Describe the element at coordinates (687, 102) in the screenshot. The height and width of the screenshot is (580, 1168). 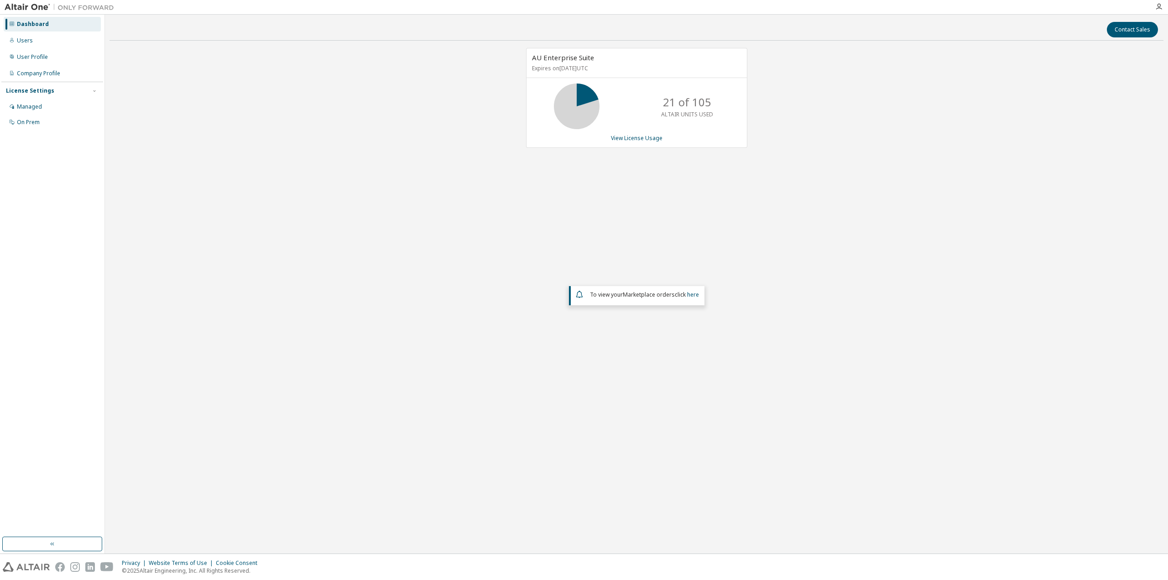
I see `p: 21 of 105` at that location.